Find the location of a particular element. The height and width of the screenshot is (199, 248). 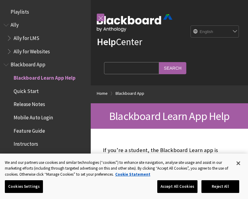

button: Accept All Cookies is located at coordinates (177, 186).